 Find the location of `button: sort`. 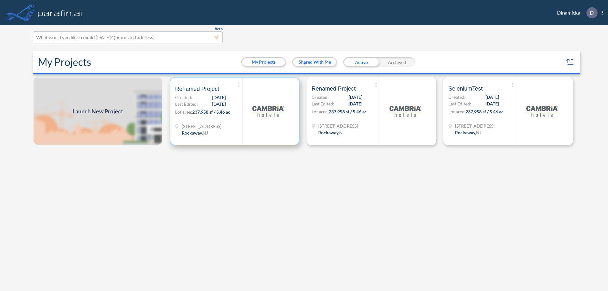

button: sort is located at coordinates (570, 62).